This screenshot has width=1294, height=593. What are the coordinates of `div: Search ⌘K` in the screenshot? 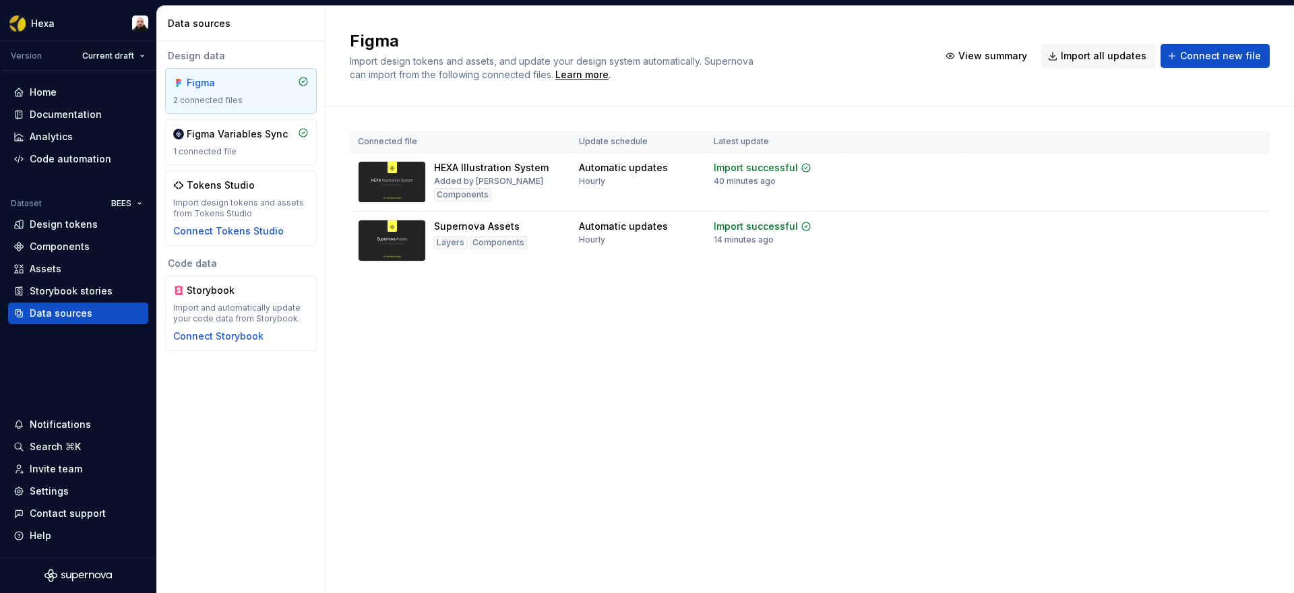 It's located at (55, 447).